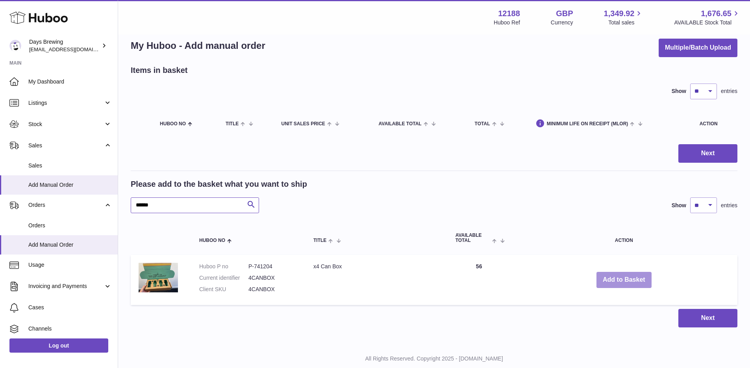 Image resolution: width=750 pixels, height=368 pixels. What do you see at coordinates (70, 307) in the screenshot?
I see `span: Cases` at bounding box center [70, 307].